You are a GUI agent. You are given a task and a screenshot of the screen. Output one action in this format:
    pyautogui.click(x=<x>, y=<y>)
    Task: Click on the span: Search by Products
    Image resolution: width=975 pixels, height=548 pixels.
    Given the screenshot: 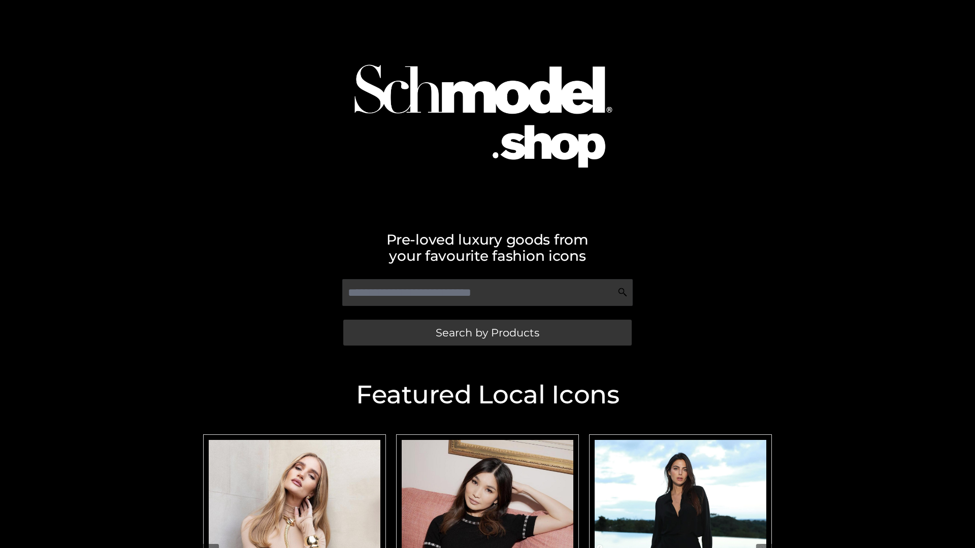 What is the action you would take?
    pyautogui.click(x=487, y=333)
    